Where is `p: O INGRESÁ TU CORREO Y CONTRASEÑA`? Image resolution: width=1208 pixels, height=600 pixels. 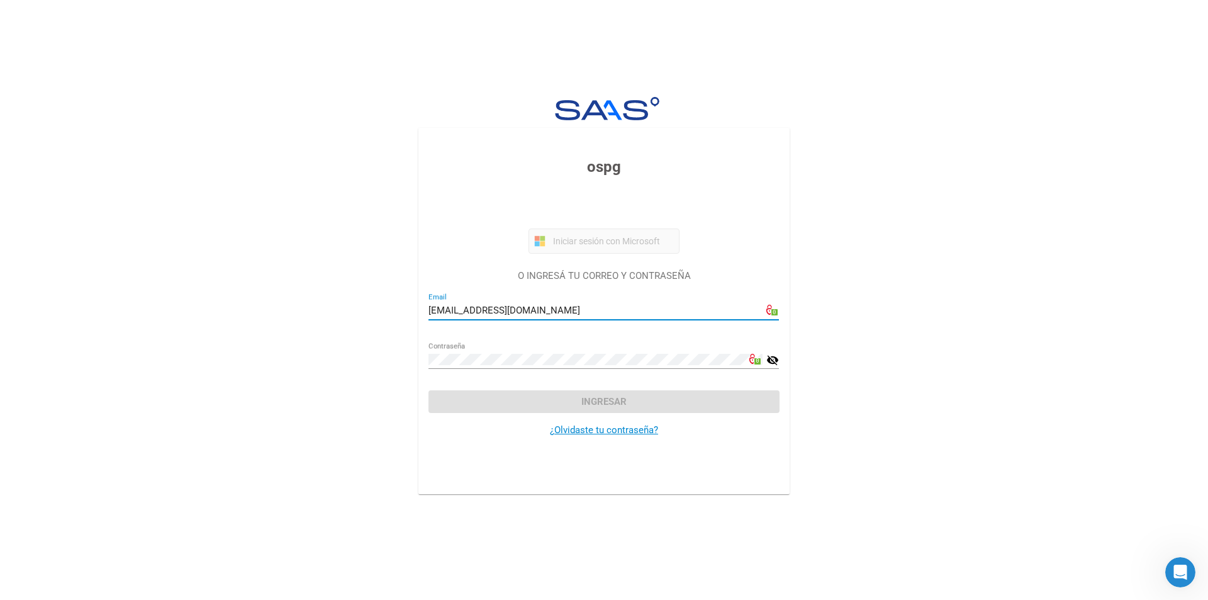 p: O INGRESÁ TU CORREO Y CONTRASEÑA is located at coordinates (604, 276).